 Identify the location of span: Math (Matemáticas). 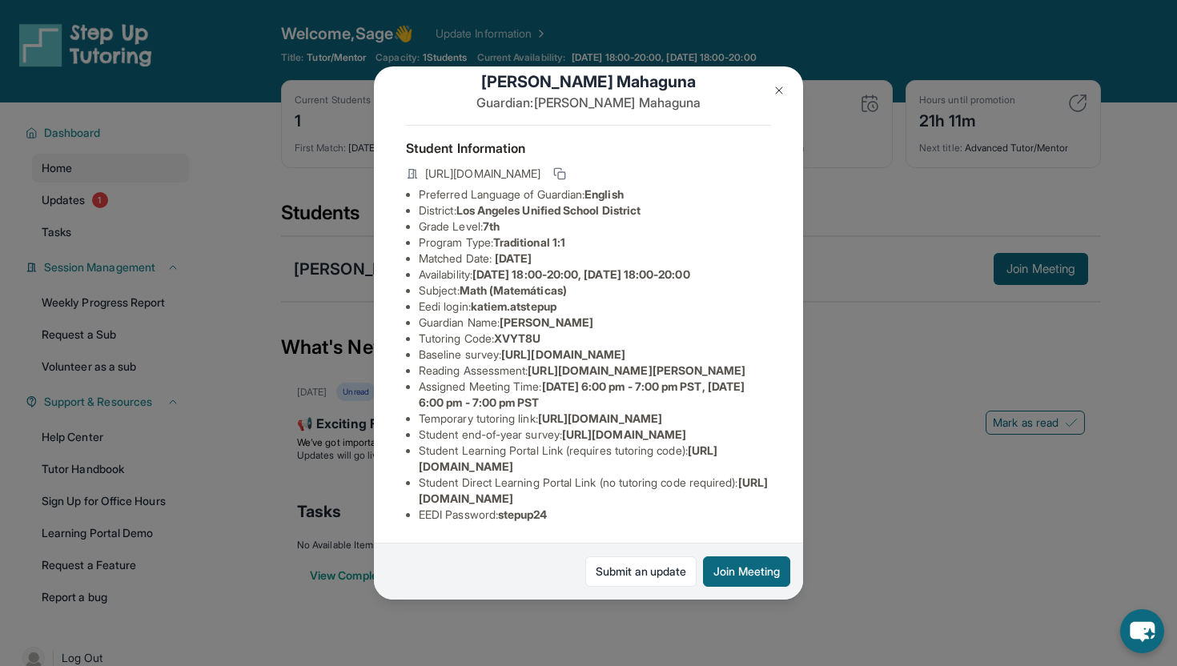
(513, 290).